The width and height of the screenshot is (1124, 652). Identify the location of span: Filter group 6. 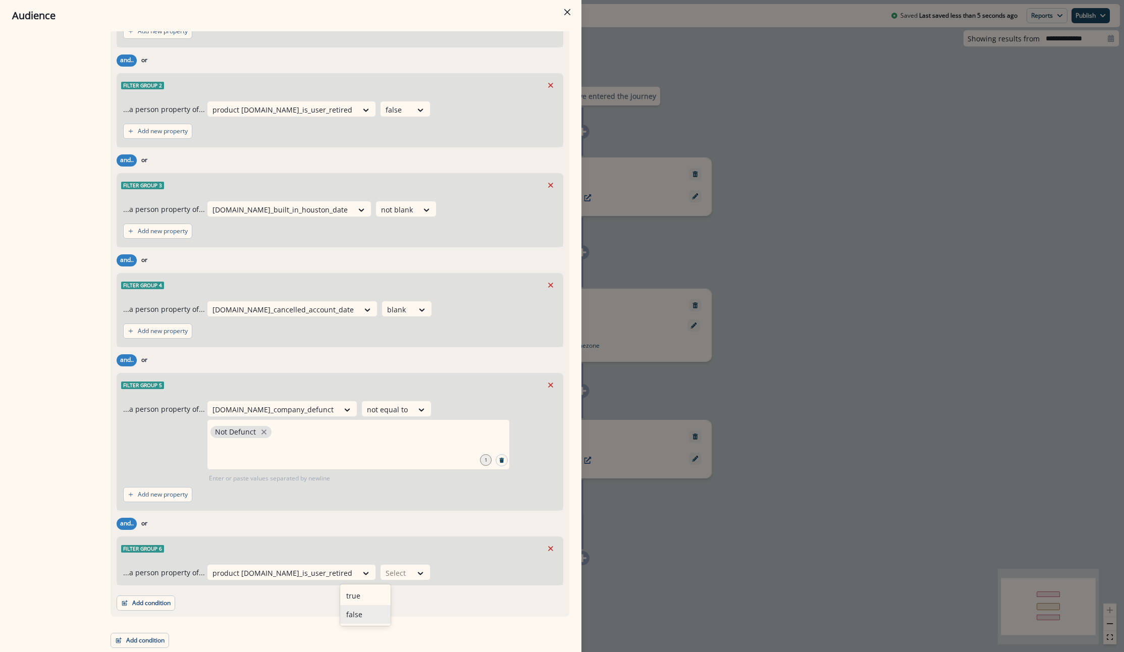
(142, 549).